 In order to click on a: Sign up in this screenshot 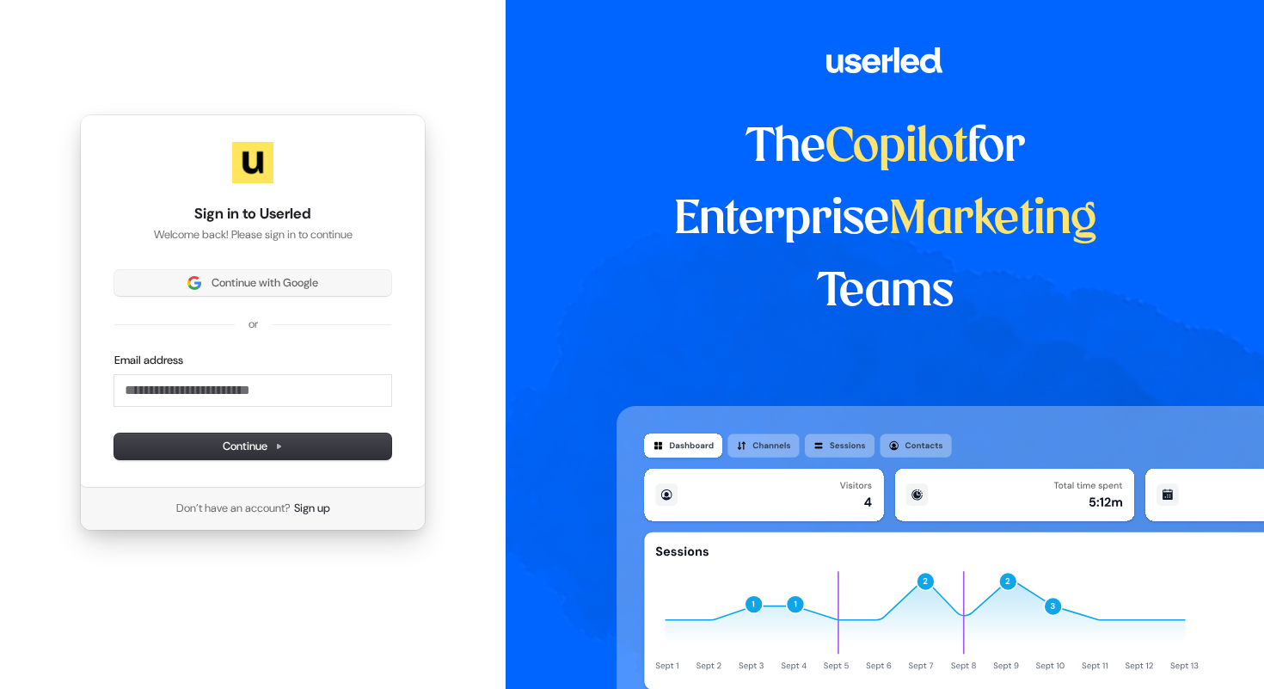, I will do `click(312, 508)`.